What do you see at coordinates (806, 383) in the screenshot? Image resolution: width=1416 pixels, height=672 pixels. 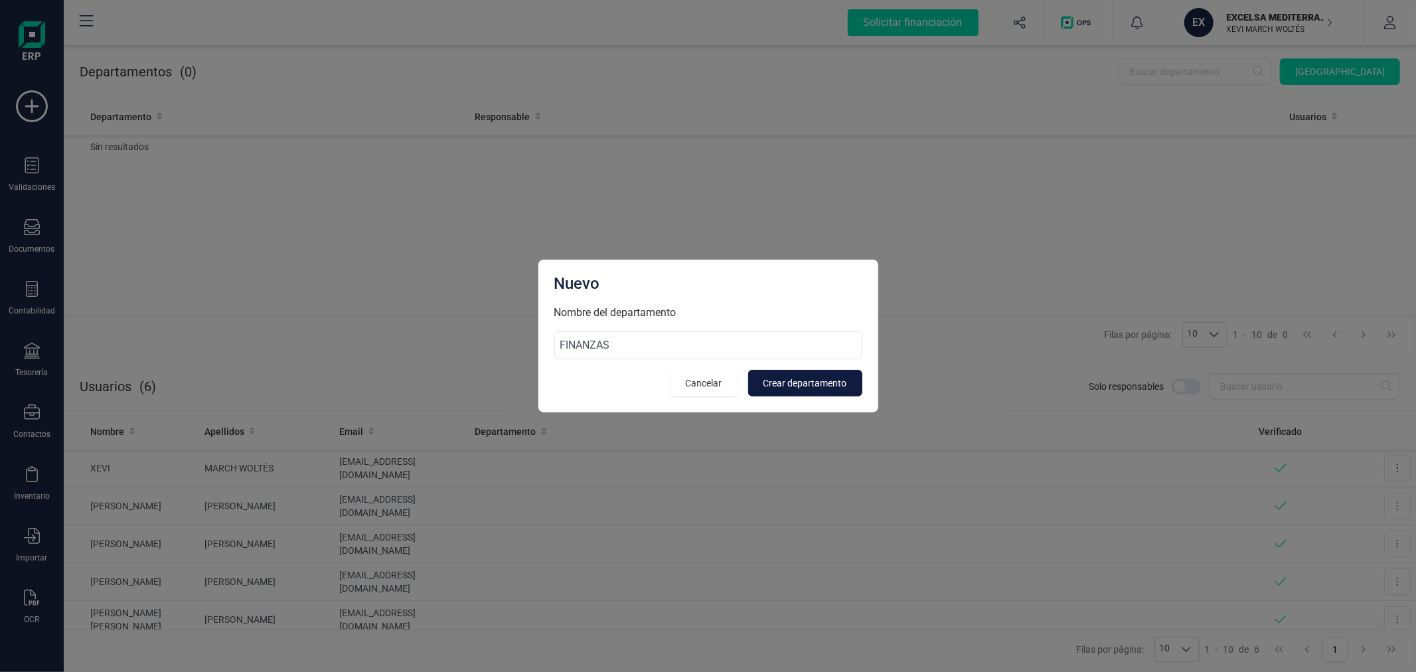 I see `span: Crear departamento` at bounding box center [806, 383].